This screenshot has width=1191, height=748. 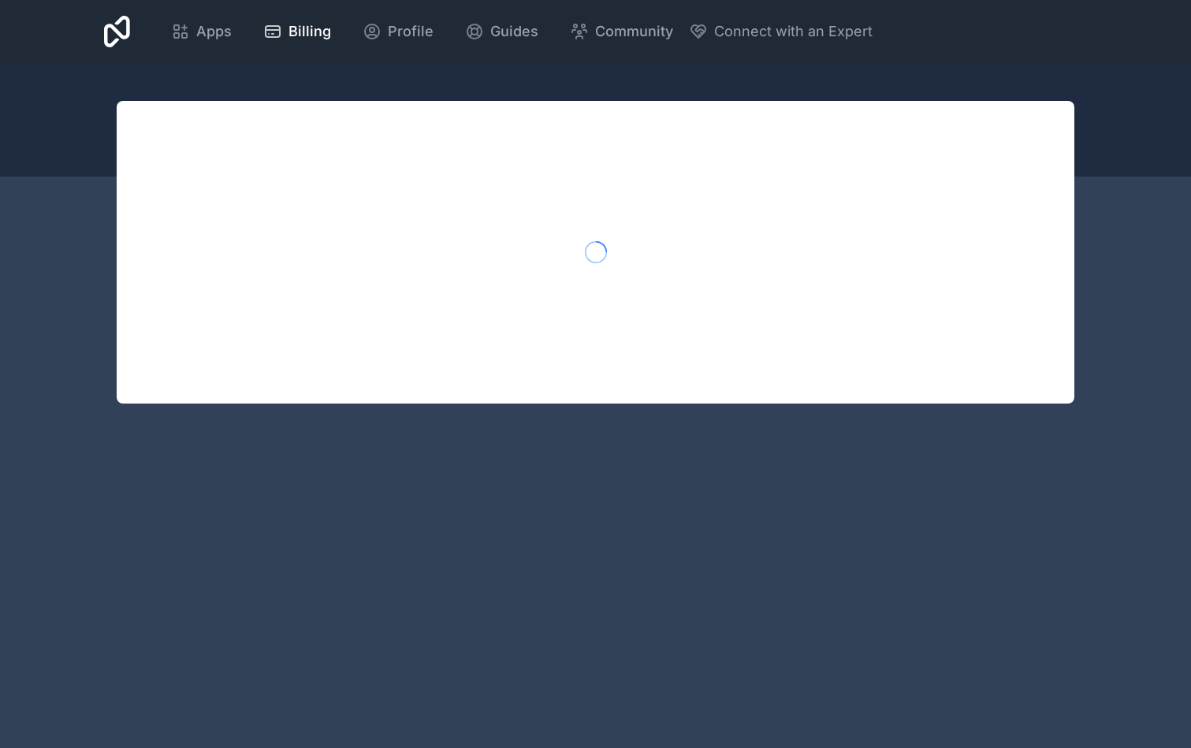 I want to click on span: Billing, so click(x=310, y=32).